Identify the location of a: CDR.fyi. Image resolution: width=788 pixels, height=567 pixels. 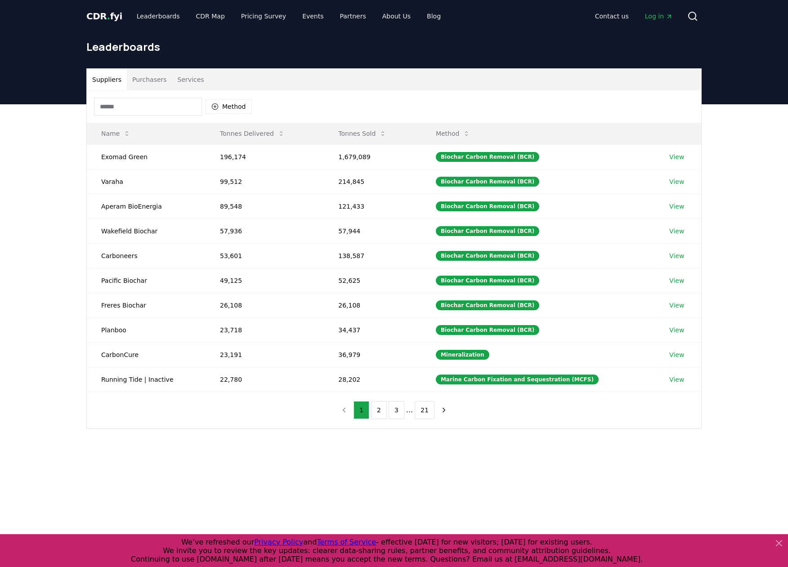
(104, 16).